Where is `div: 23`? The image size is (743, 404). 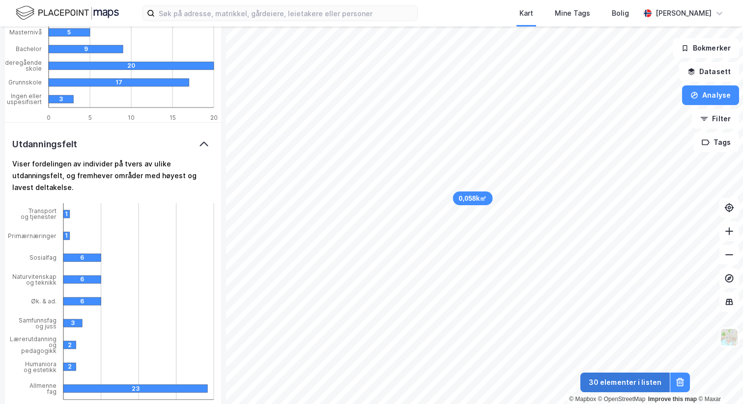
div: 23 is located at coordinates (203, 388).